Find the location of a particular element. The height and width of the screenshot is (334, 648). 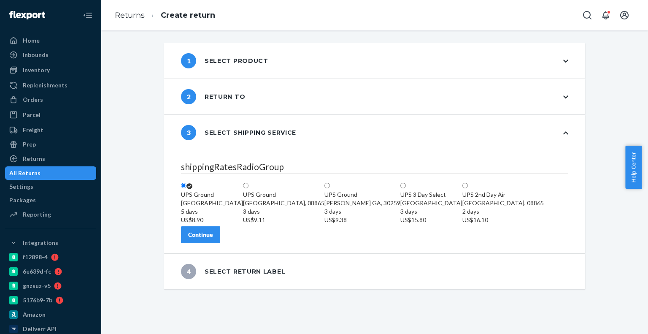

button: Help Center is located at coordinates (633, 167).